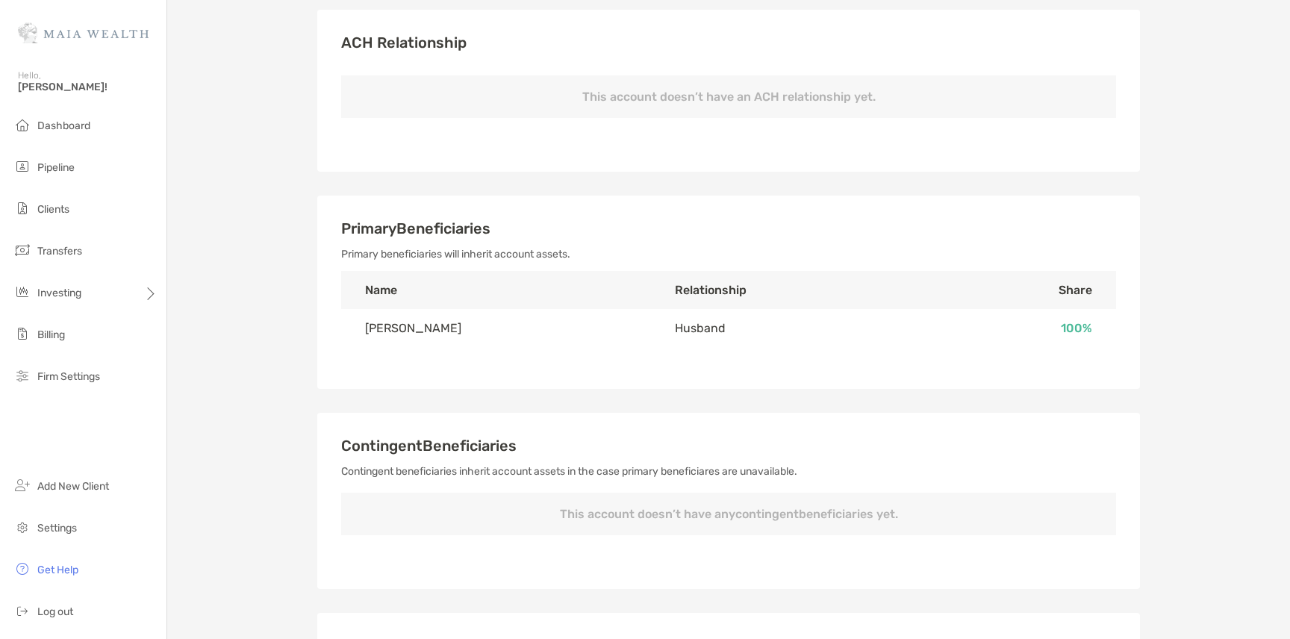 Image resolution: width=1290 pixels, height=639 pixels. Describe the element at coordinates (729, 514) in the screenshot. I see `p: This account doesn’t have any contingent beneficiaries yet.` at that location.